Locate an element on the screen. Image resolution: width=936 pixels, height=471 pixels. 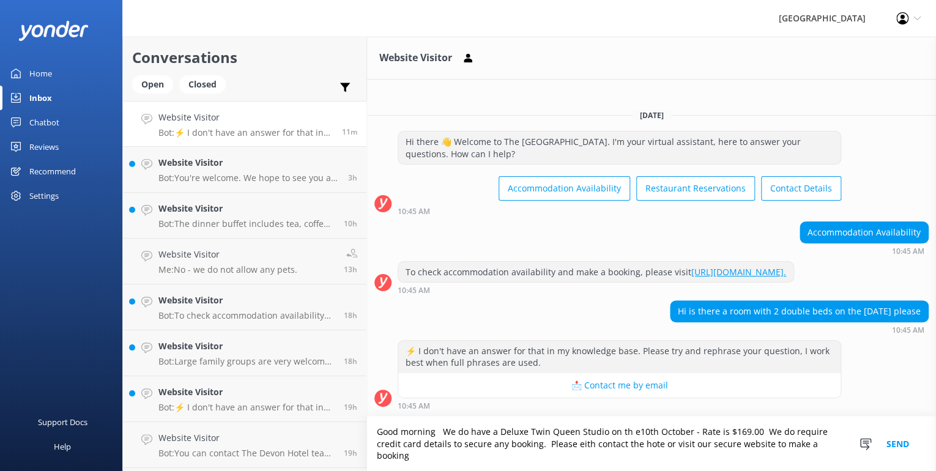
p: Bot: The dinner buffet includes tea, coffee, and auto-barista options. Other drinks are available... is located at coordinates (247, 224).